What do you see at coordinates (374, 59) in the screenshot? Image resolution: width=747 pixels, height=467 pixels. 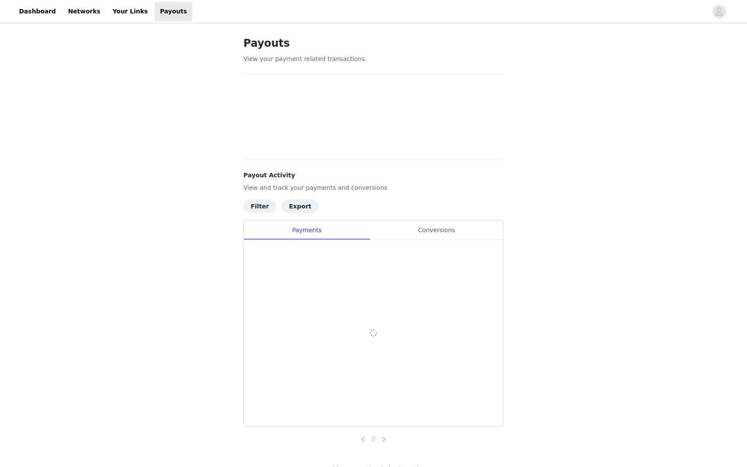 I see `p: View your payment related transactions.` at bounding box center [374, 59].